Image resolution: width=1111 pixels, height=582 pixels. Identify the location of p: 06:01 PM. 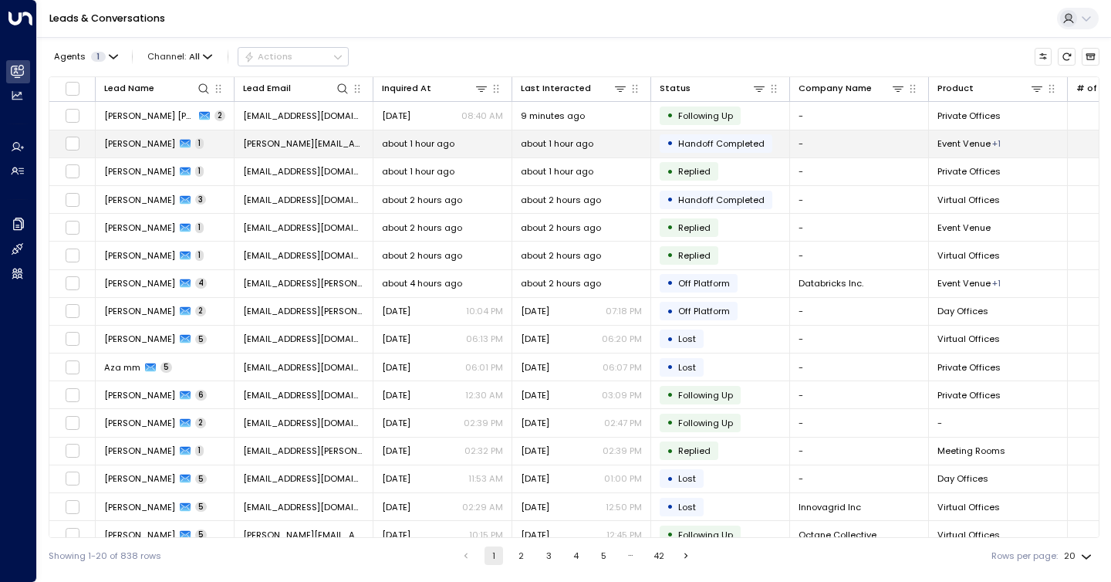
(484, 367).